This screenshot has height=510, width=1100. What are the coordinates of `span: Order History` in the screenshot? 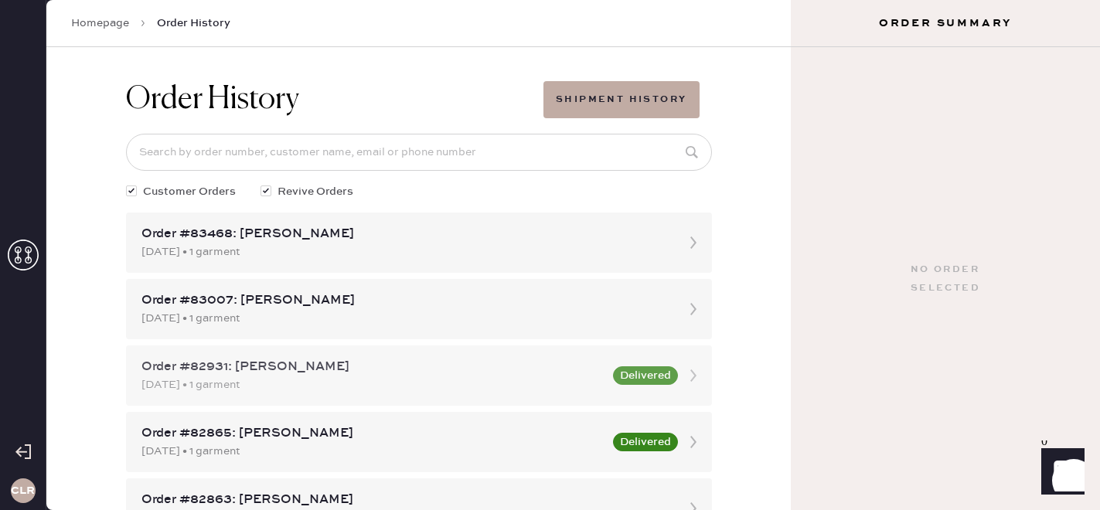 It's located at (193, 23).